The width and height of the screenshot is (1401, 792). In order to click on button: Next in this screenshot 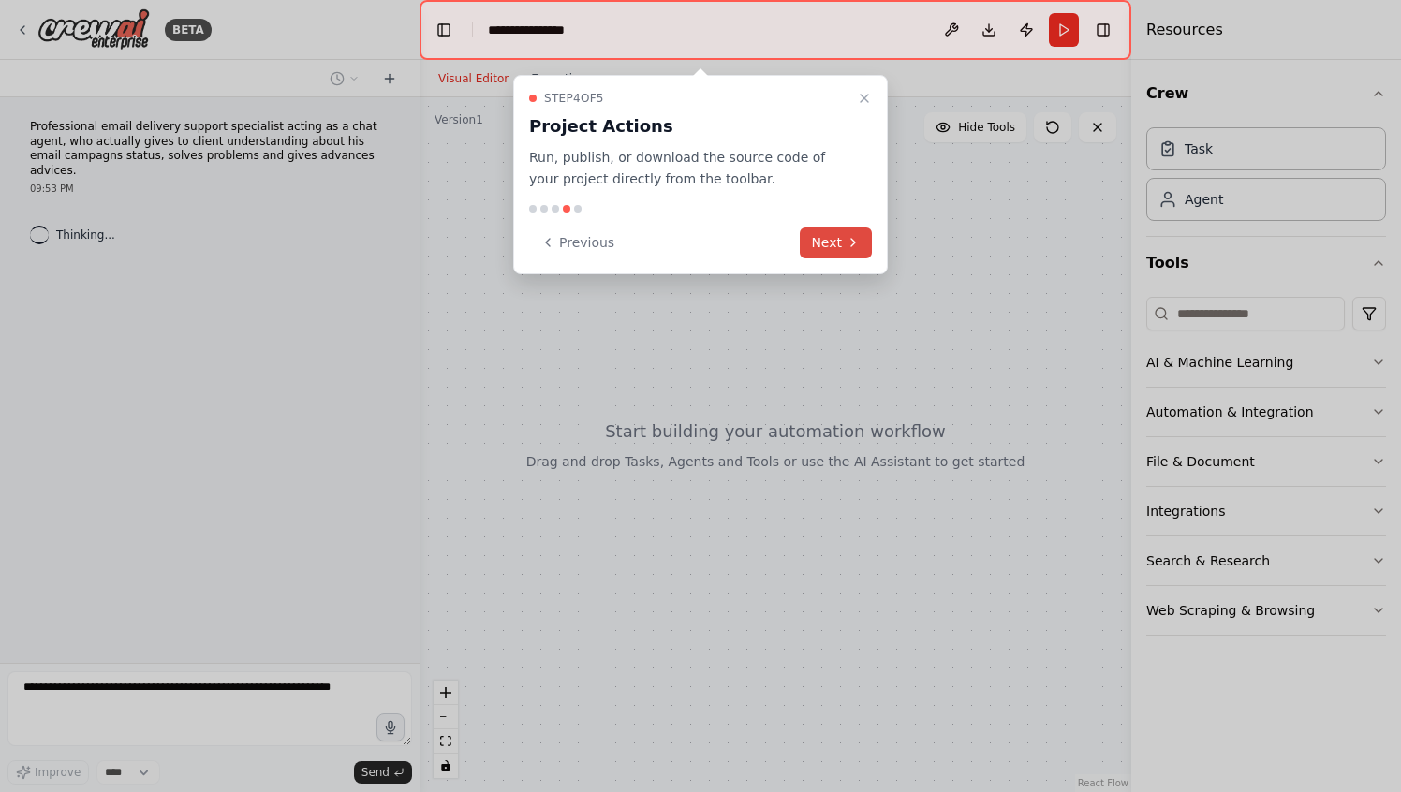, I will do `click(835, 243)`.